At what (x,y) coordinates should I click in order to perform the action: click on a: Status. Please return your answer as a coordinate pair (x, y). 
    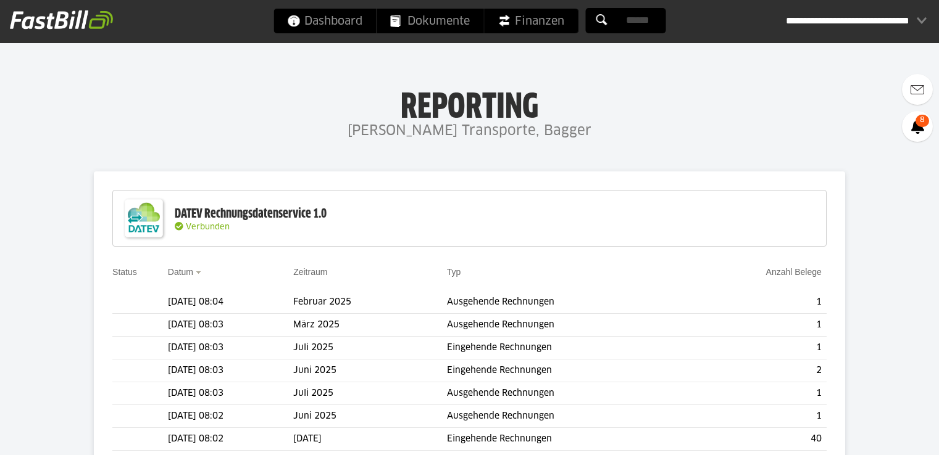
    Looking at the image, I should click on (125, 272).